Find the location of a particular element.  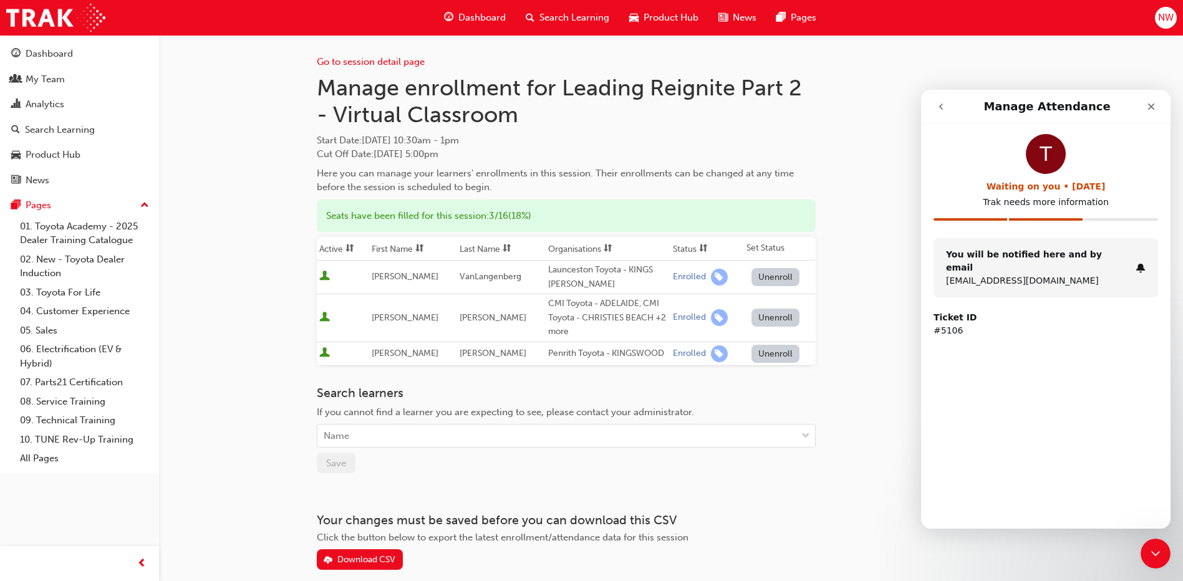

span: down-icon is located at coordinates (806, 437).